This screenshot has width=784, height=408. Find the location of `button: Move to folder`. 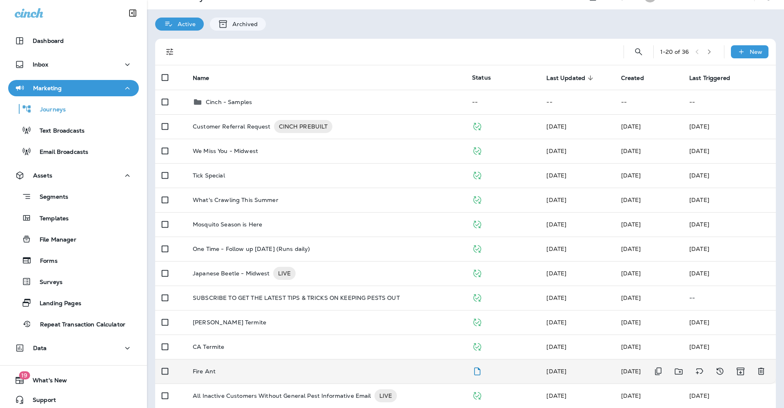

button: Move to folder is located at coordinates (679, 372).